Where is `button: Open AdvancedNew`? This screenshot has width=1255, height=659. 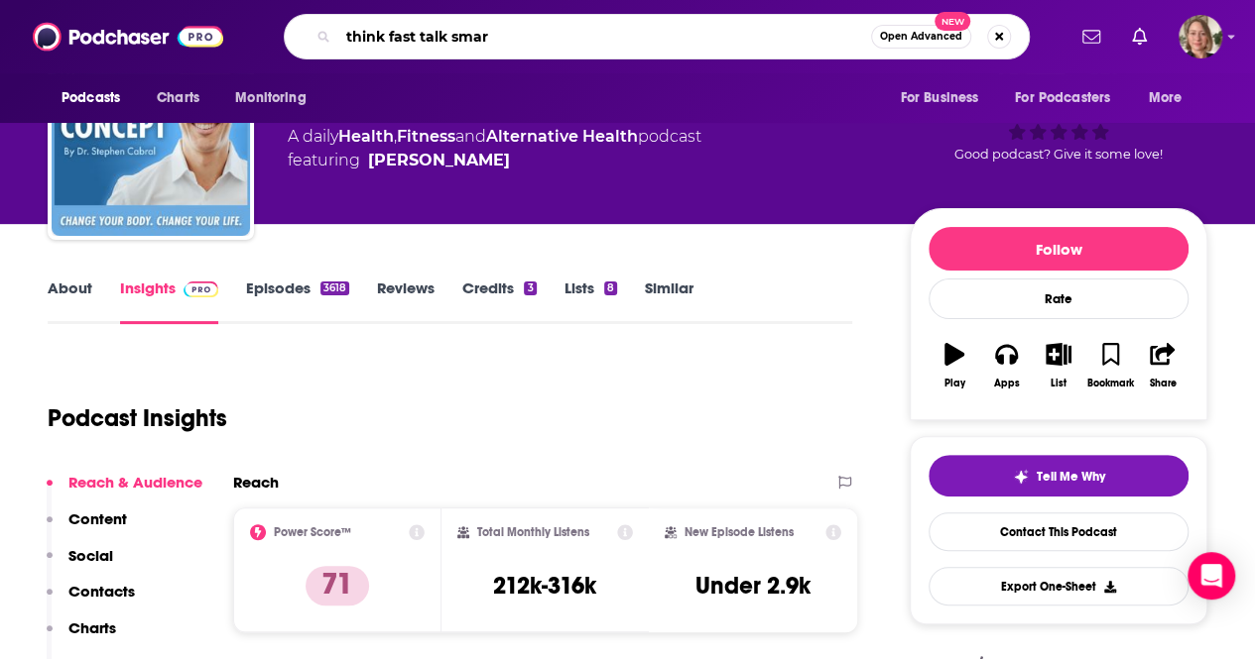 button: Open AdvancedNew is located at coordinates (920, 37).